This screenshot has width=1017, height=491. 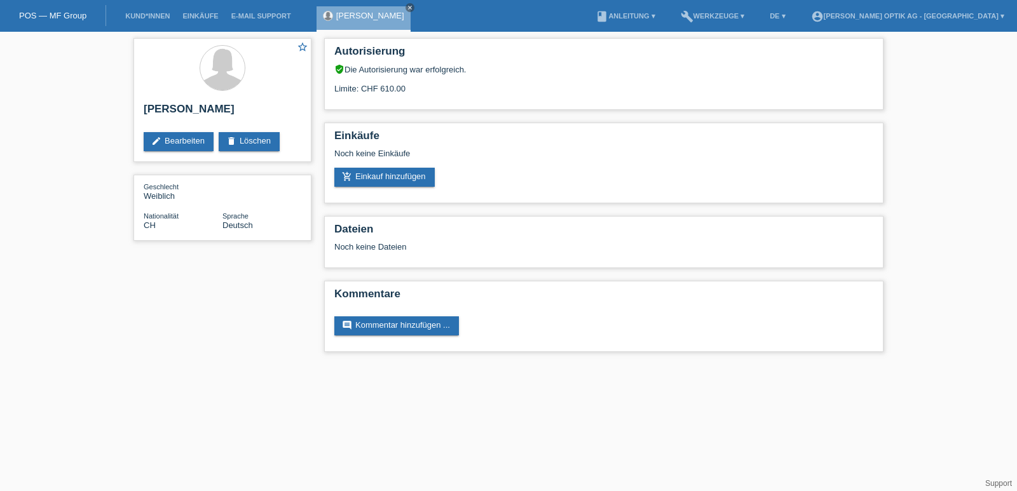 What do you see at coordinates (161, 216) in the screenshot?
I see `span: Nationalität` at bounding box center [161, 216].